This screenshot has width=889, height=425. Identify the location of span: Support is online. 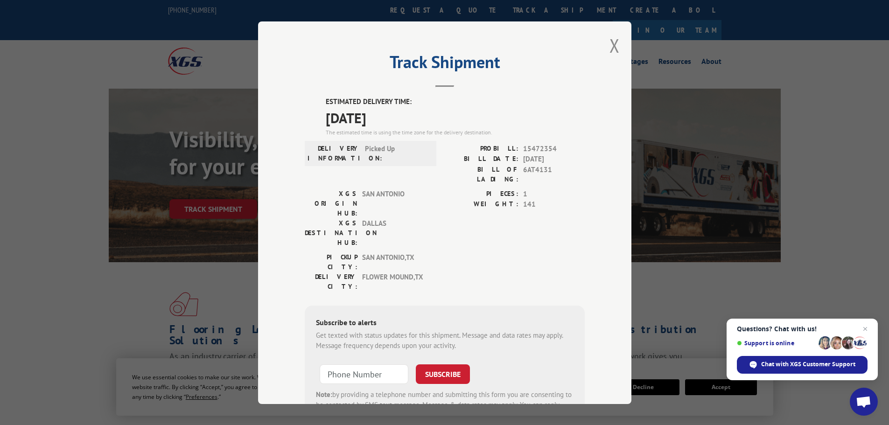
(776, 343).